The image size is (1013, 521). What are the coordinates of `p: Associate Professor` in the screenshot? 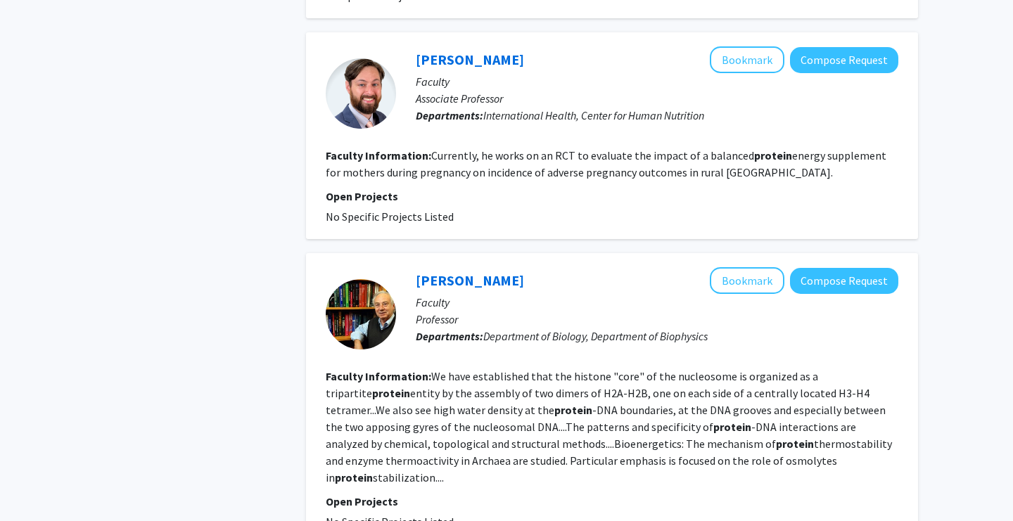 It's located at (657, 98).